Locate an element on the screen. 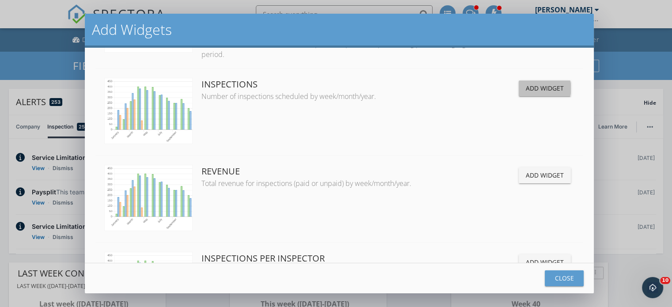  div: Total revenue for inspections (paid or unpaid) by week/month/year. is located at coordinates (358, 183).